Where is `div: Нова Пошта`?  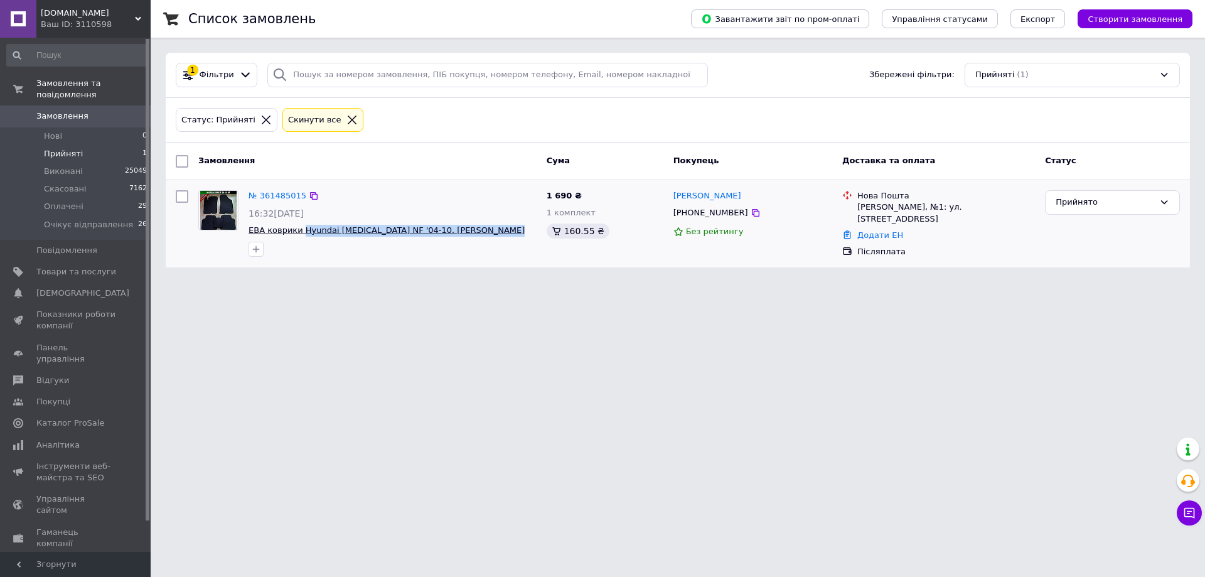 div: Нова Пошта is located at coordinates (946, 196).